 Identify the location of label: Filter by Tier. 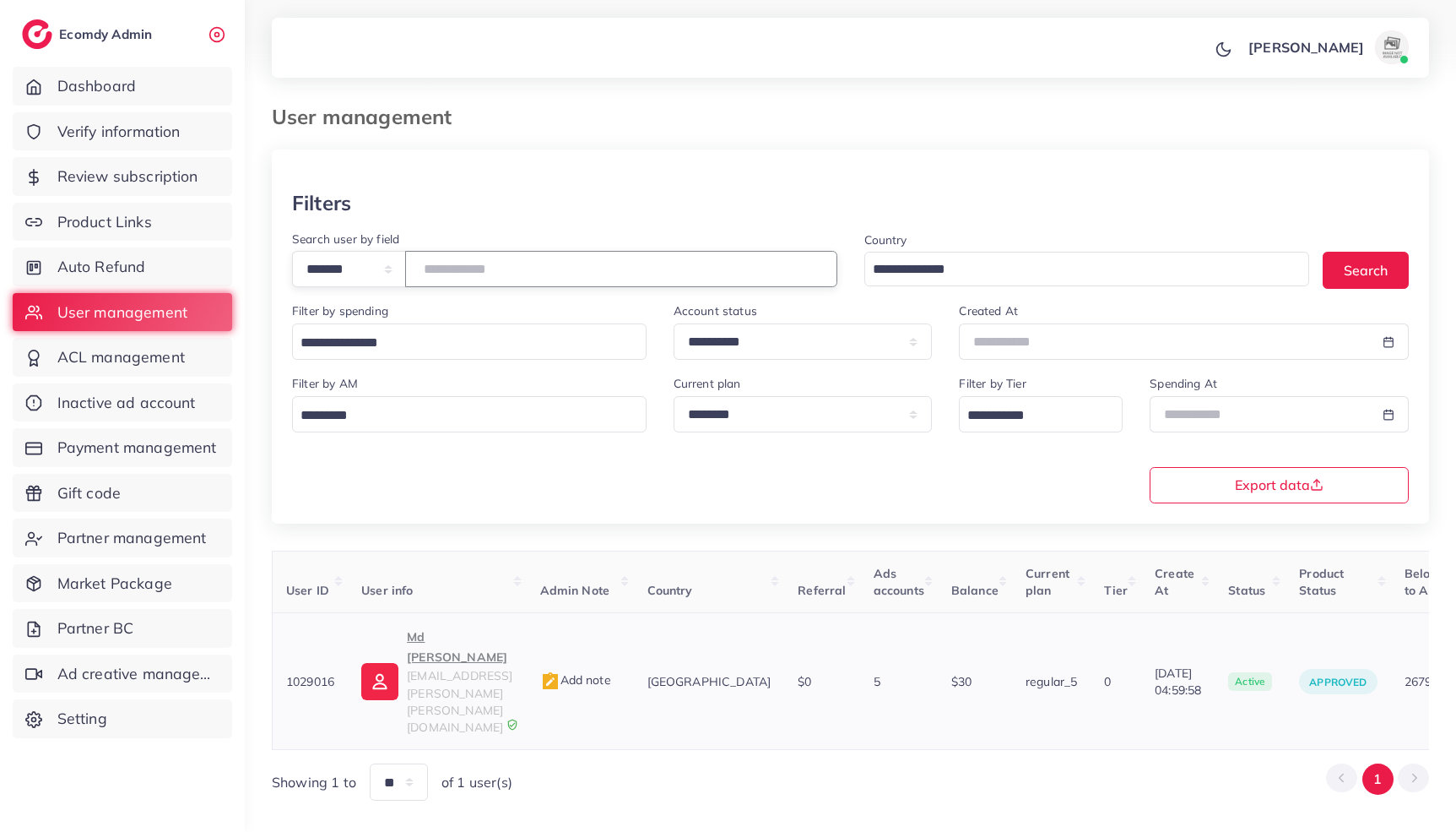
(992, 384).